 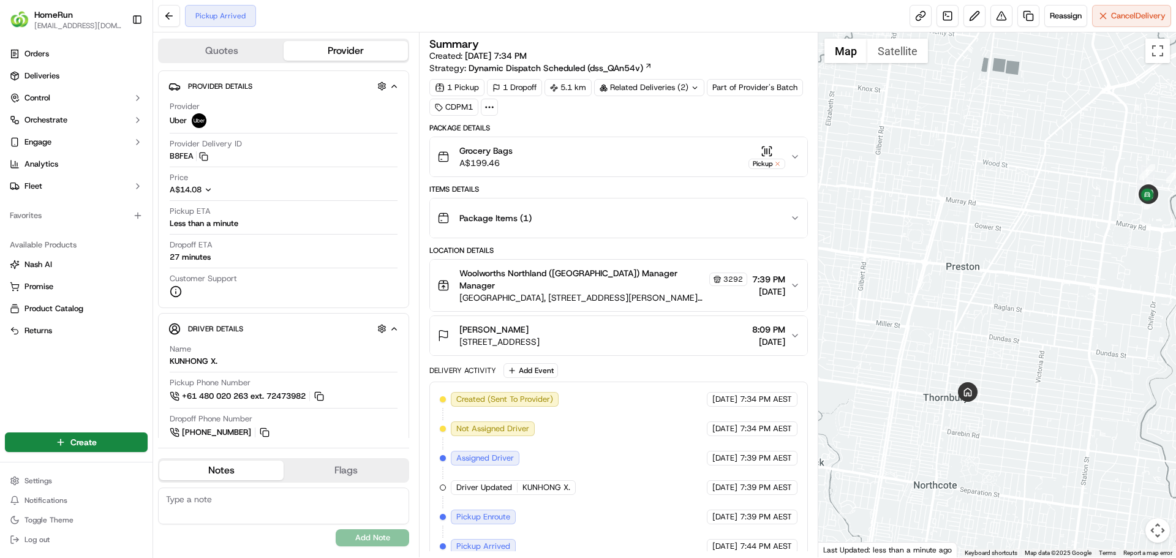 I want to click on span: Deliveries, so click(x=42, y=76).